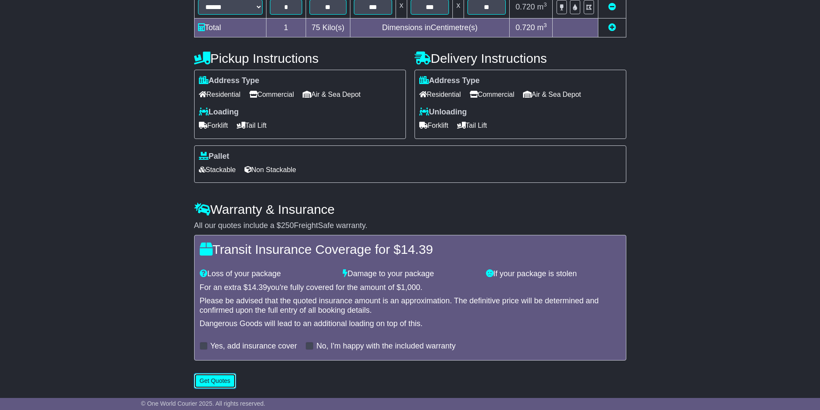 This screenshot has height=410, width=820. What do you see at coordinates (219, 112) in the screenshot?
I see `label: Loading` at bounding box center [219, 112].